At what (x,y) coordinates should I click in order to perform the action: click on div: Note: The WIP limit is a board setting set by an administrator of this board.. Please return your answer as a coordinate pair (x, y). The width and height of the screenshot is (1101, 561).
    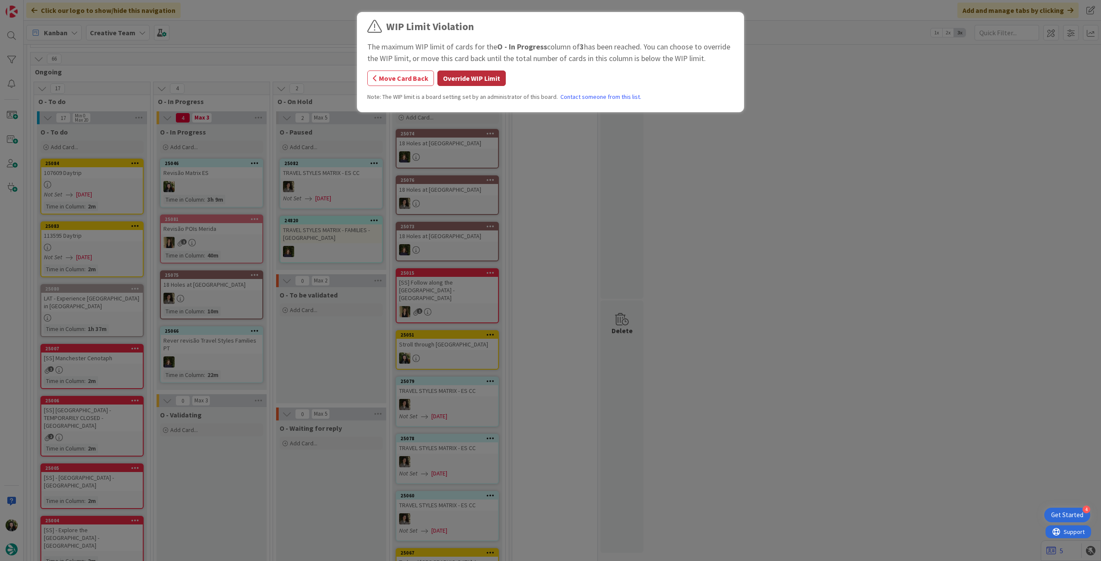
    Looking at the image, I should click on (550, 97).